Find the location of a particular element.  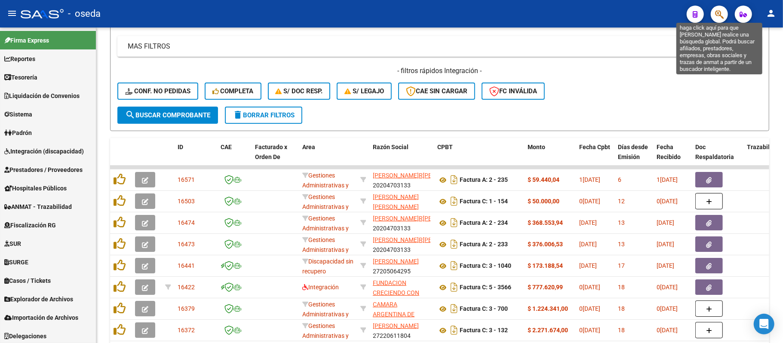

span: 16571 is located at coordinates (186, 180).